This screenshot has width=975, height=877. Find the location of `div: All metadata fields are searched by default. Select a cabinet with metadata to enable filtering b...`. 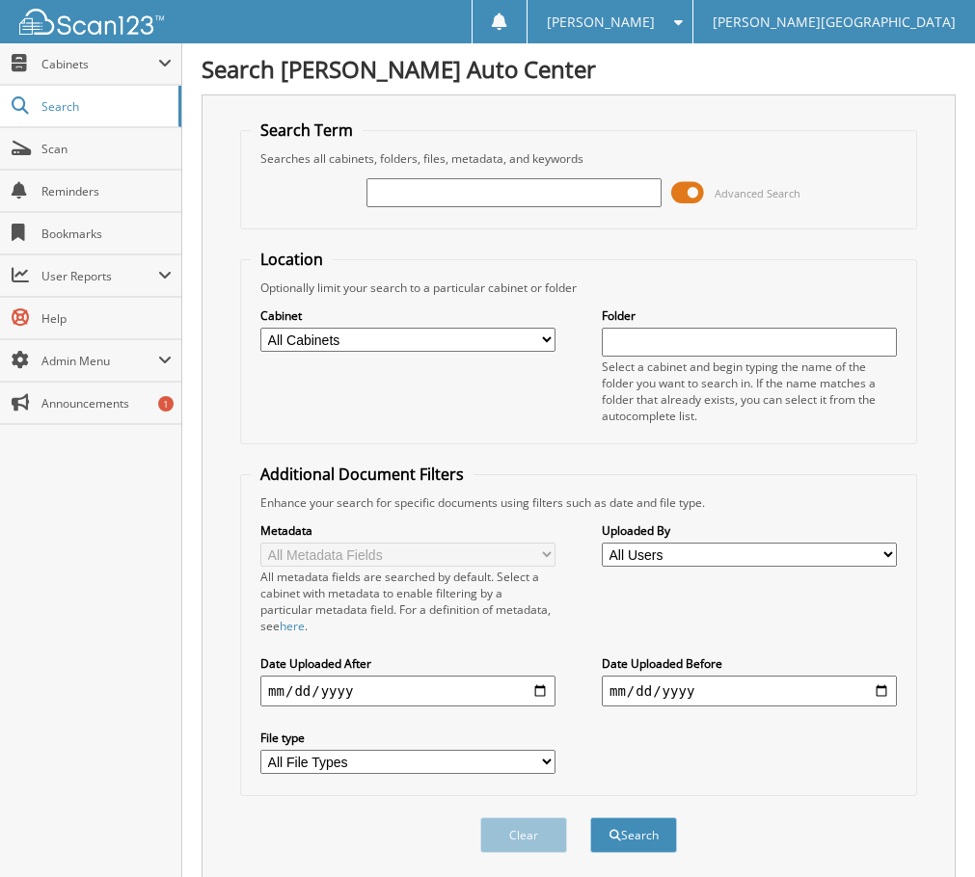

div: All metadata fields are searched by default. Select a cabinet with metadata to enable filtering b... is located at coordinates (408, 602).